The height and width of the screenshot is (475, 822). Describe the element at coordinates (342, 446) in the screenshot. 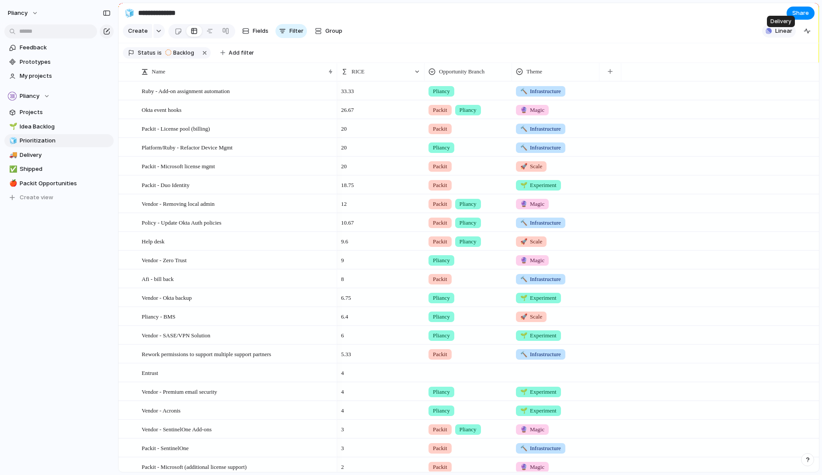

I see `span: 3` at that location.